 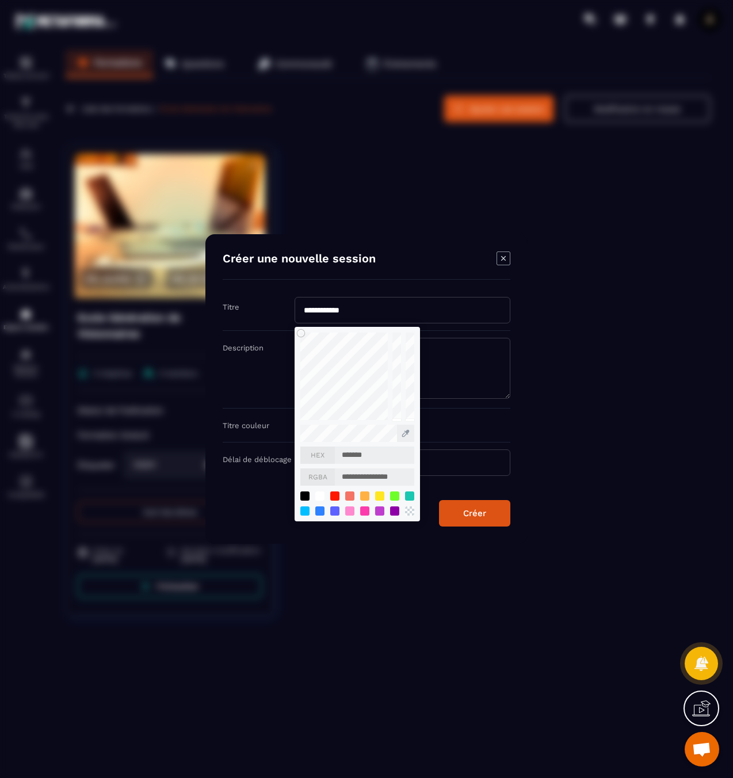 I want to click on span: RGBA, so click(x=318, y=477).